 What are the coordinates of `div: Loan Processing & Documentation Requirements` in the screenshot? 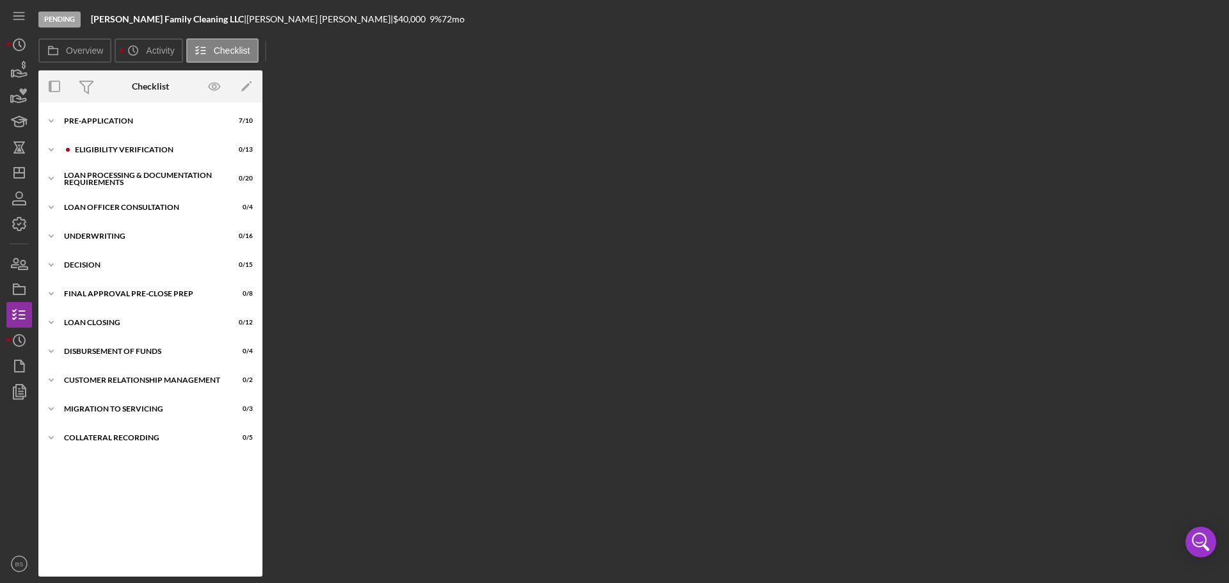 It's located at (142, 179).